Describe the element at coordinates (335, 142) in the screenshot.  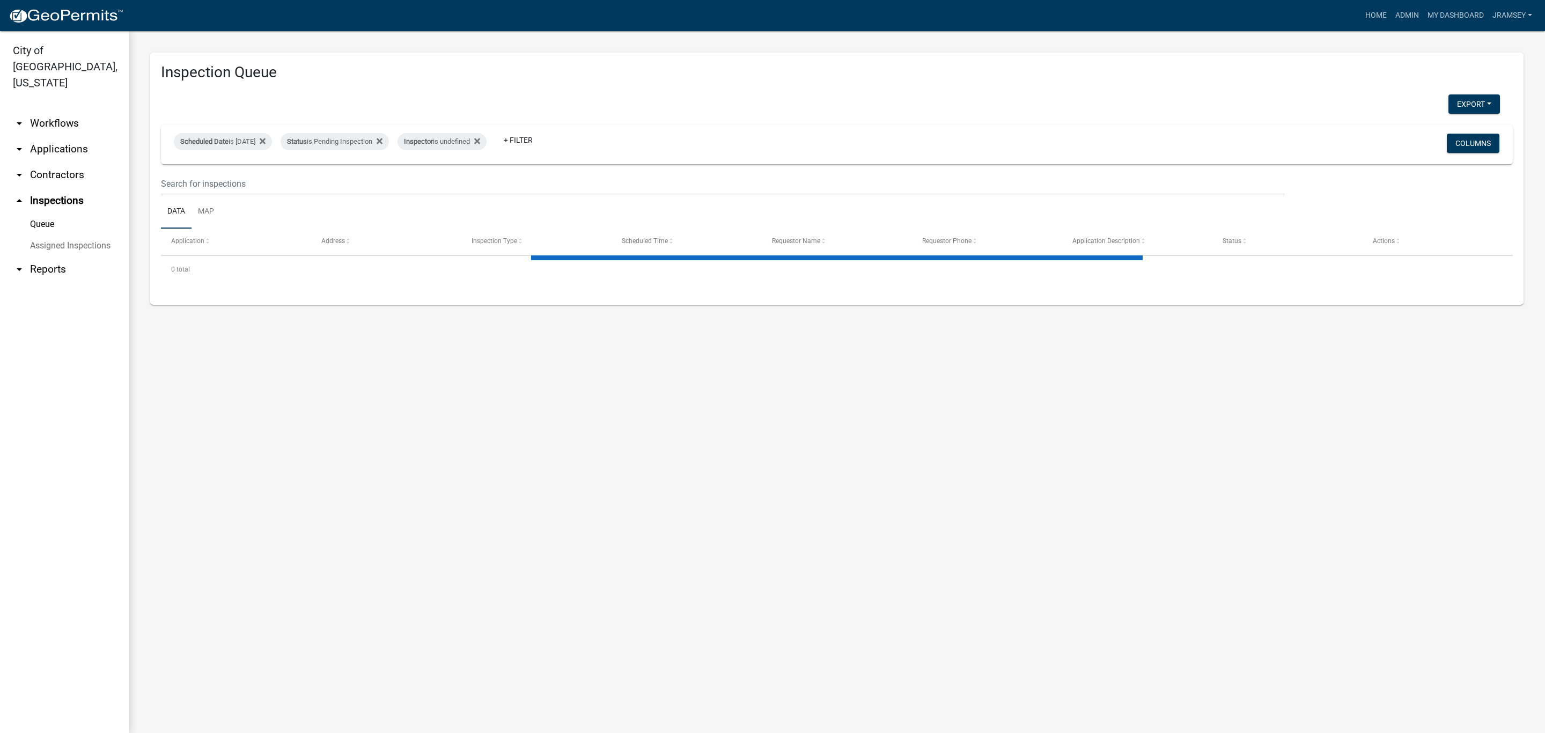
I see `div: is Pending Inspection` at that location.